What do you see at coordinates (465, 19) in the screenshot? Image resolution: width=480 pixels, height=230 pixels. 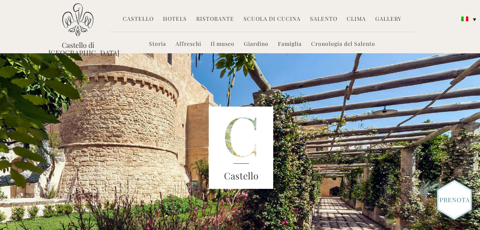 I see `img: Italiano` at bounding box center [465, 19].